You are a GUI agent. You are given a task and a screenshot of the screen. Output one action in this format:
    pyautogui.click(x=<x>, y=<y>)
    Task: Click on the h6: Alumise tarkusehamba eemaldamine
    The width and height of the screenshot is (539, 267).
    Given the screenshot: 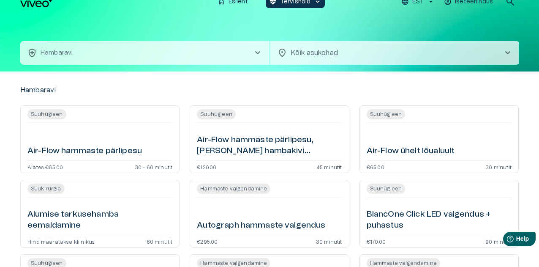 What is the action you would take?
    pyautogui.click(x=100, y=220)
    